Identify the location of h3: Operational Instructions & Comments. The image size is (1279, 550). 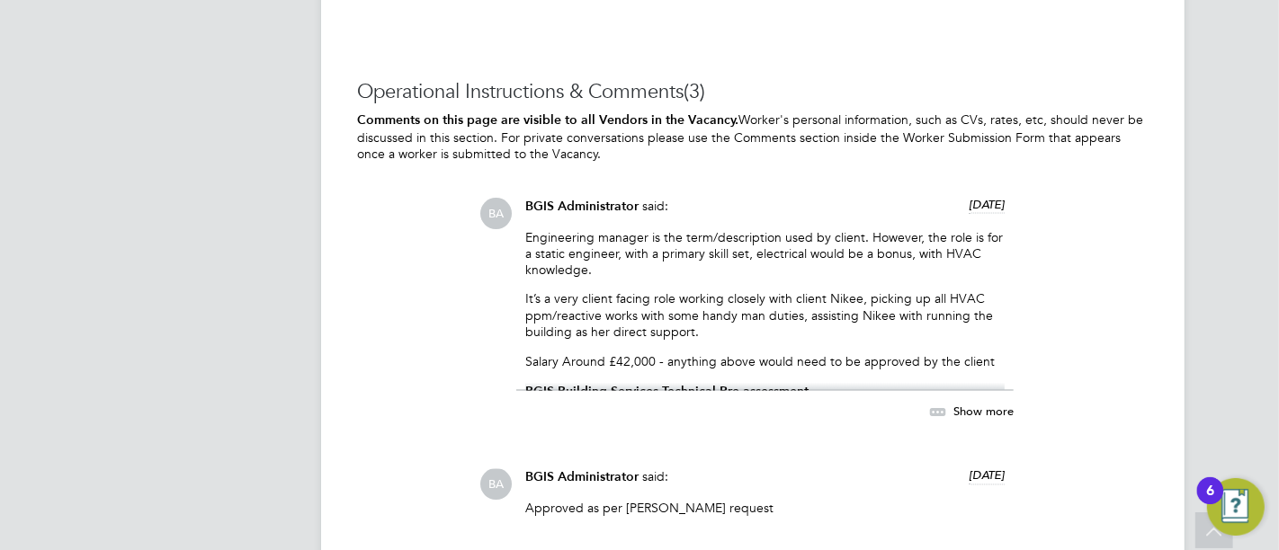
(753, 92).